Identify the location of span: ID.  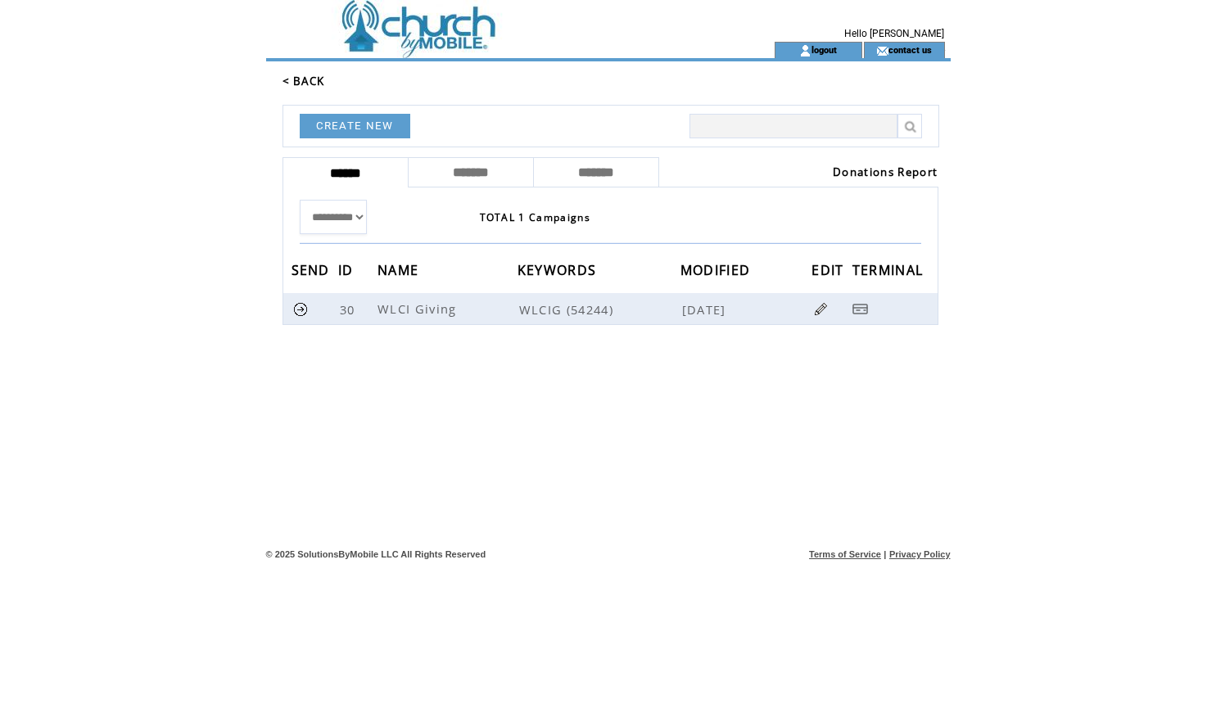
(348, 272).